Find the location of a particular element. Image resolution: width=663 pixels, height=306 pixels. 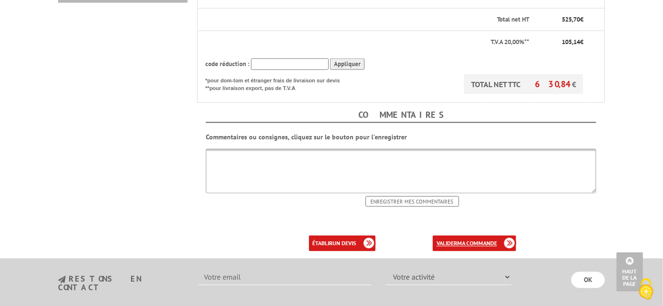

p: Total net HT is located at coordinates (367, 20).